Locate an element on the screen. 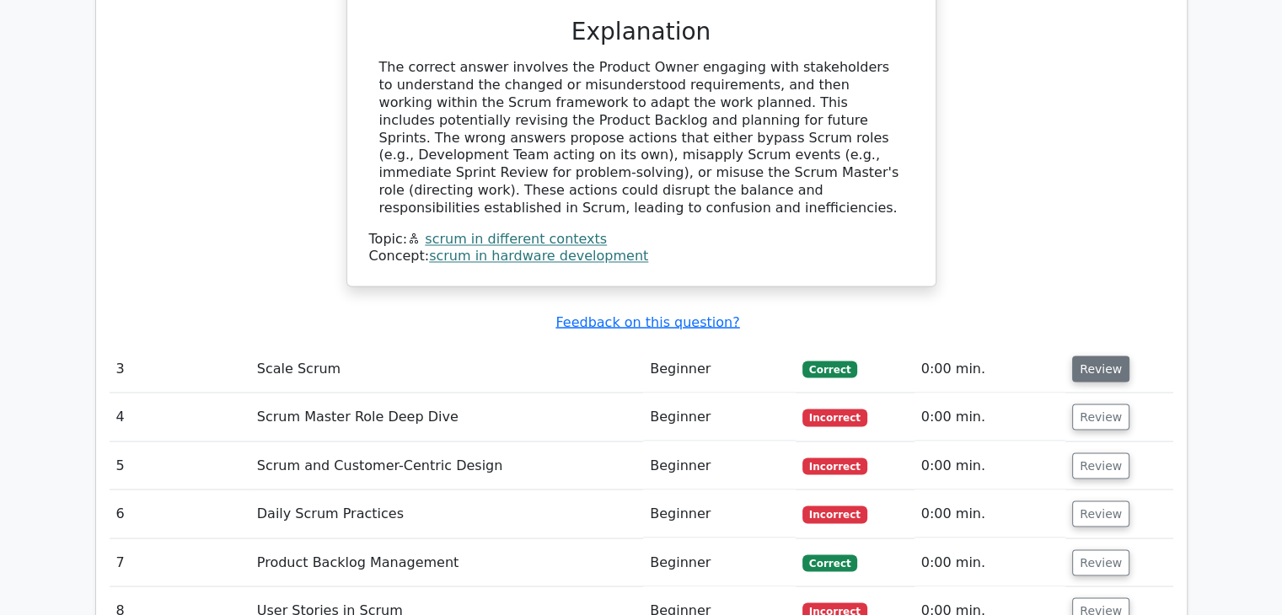 This screenshot has height=615, width=1282. td: 6 is located at coordinates (180, 513).